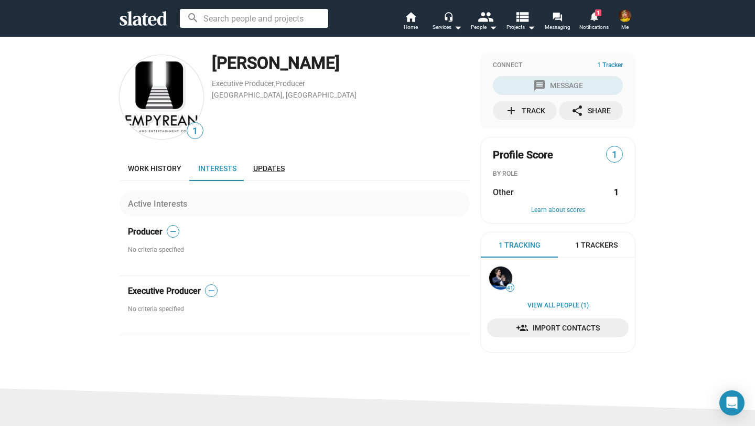 This screenshot has width=755, height=426. Describe the element at coordinates (485, 16) in the screenshot. I see `mat-icon: people` at that location.